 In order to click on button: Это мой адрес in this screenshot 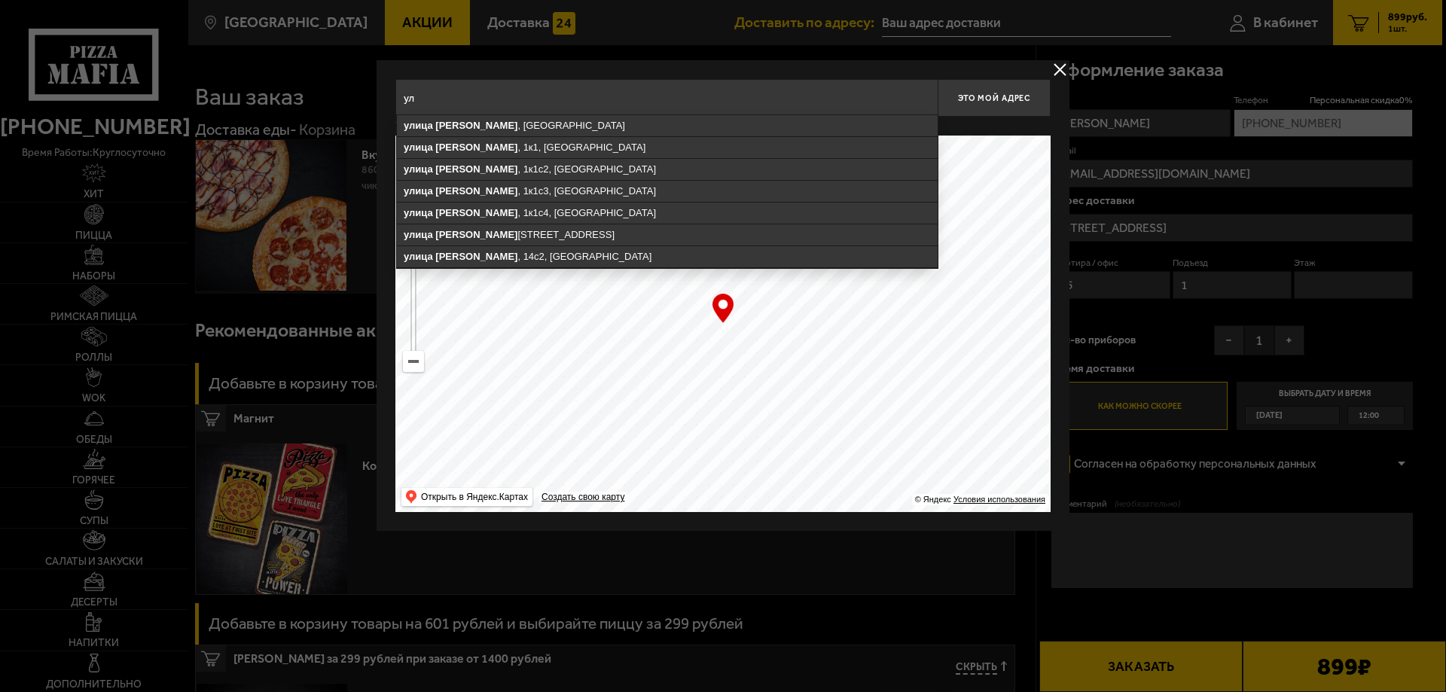, I will do `click(994, 98)`.